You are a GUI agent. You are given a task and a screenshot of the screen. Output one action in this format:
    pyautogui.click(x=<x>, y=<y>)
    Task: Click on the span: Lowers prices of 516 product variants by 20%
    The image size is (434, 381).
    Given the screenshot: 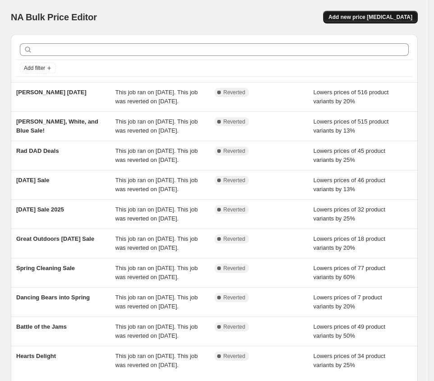 What is the action you would take?
    pyautogui.click(x=351, y=96)
    